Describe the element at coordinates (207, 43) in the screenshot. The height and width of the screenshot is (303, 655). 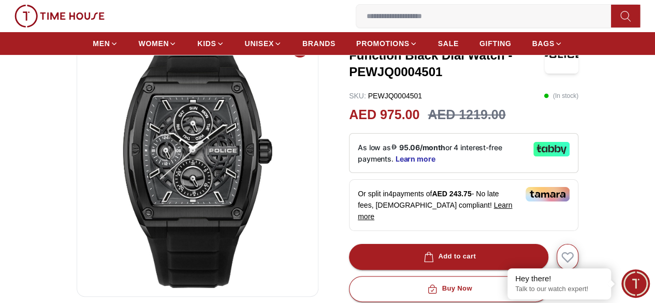
I see `span: KIDS` at that location.